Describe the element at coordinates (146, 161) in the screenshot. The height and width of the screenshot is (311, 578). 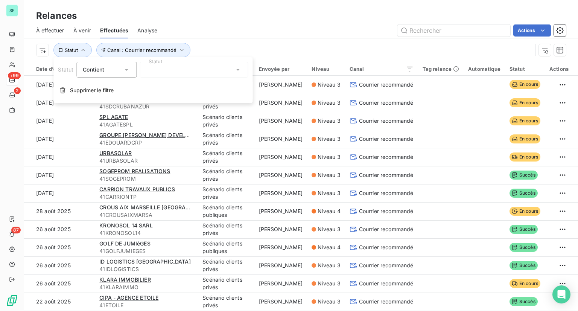
I see `span: 41URBASOLAR` at that location.